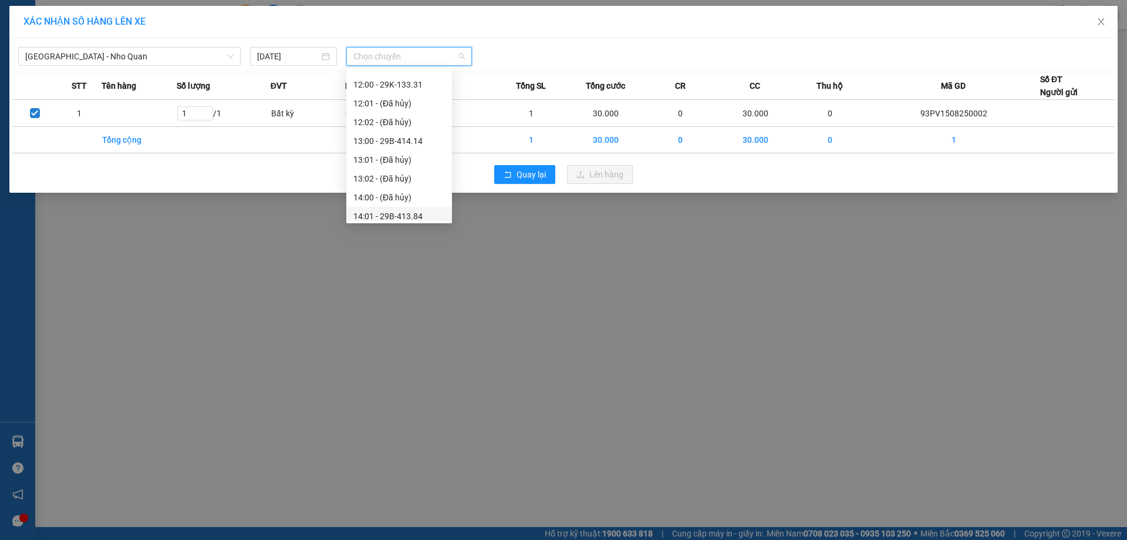 This screenshot has height=540, width=1127. What do you see at coordinates (953, 113) in the screenshot?
I see `td: 93PV1508250002` at bounding box center [953, 113].